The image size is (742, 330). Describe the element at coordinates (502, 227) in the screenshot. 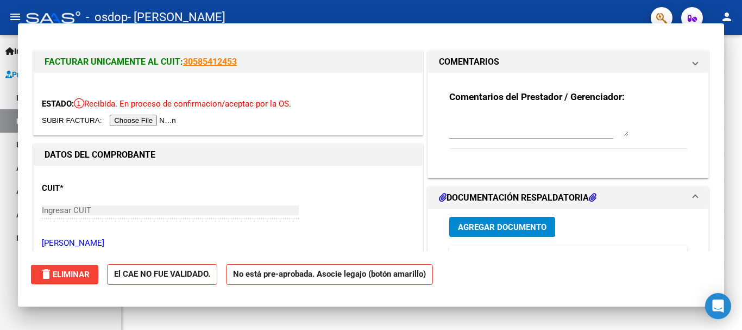

I see `span: Agregar Documento` at that location.